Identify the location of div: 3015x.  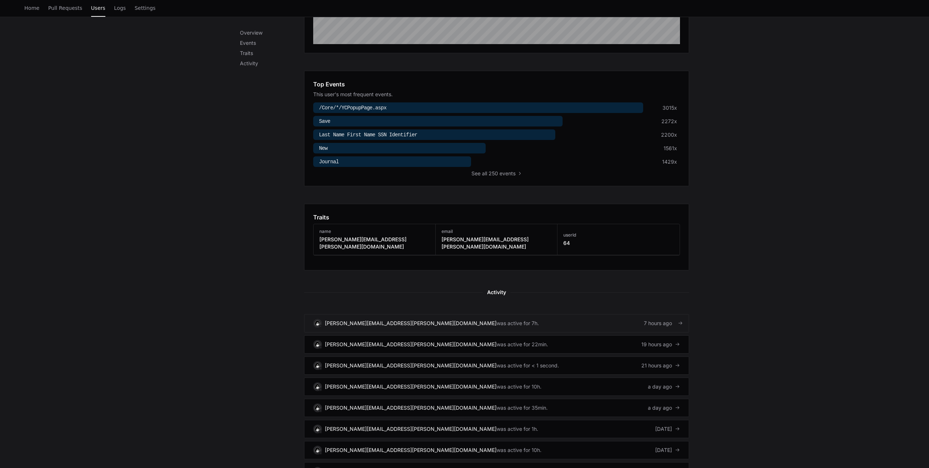
(670, 108).